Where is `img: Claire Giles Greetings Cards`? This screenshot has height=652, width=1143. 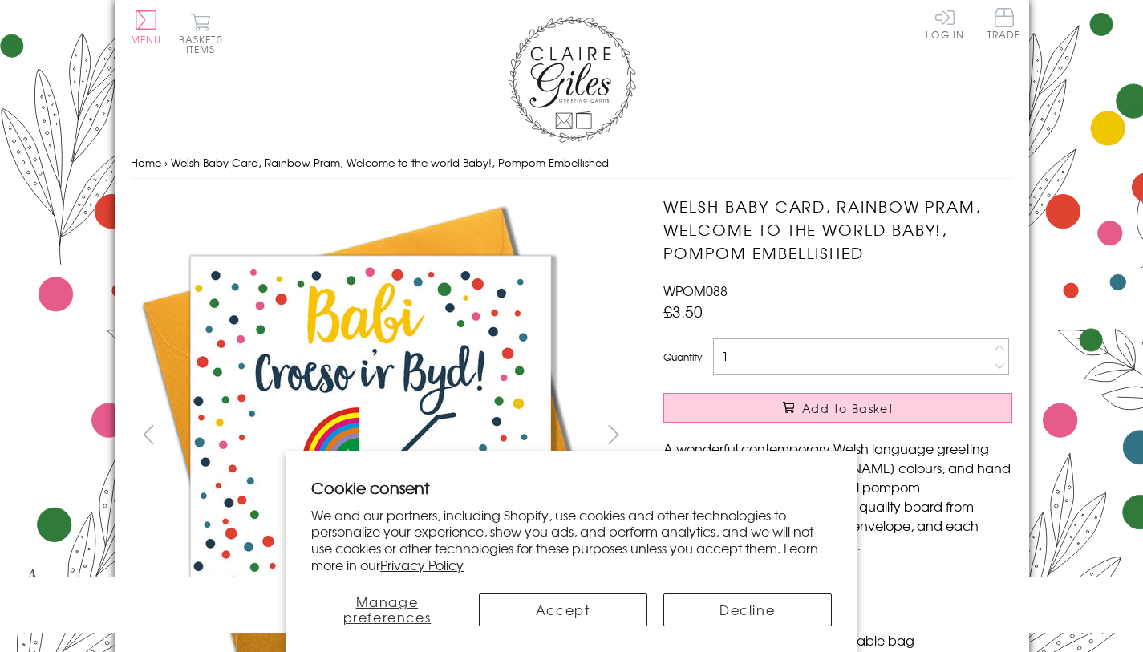 img: Claire Giles Greetings Cards is located at coordinates (572, 79).